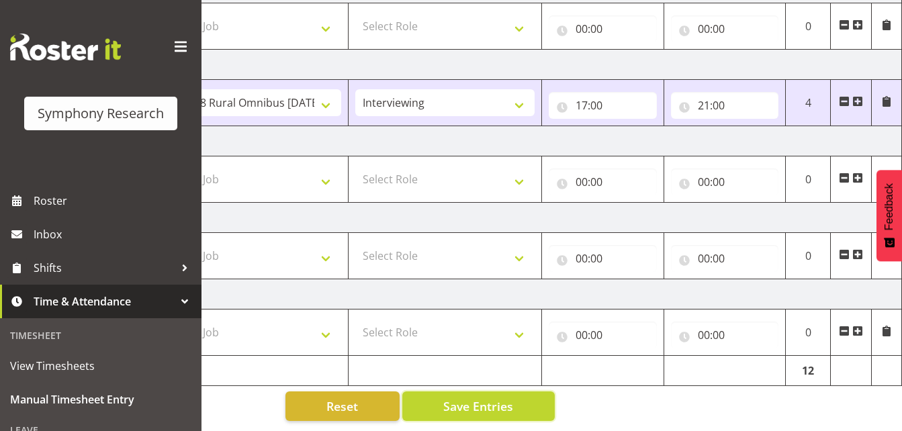 The height and width of the screenshot is (431, 902). Describe the element at coordinates (890, 216) in the screenshot. I see `button: Feedback - Show survey` at that location.